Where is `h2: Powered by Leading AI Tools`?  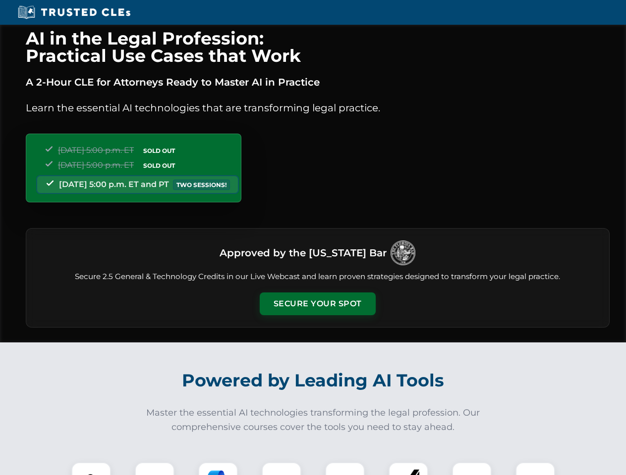
h2: Powered by Leading AI Tools is located at coordinates (313, 381).